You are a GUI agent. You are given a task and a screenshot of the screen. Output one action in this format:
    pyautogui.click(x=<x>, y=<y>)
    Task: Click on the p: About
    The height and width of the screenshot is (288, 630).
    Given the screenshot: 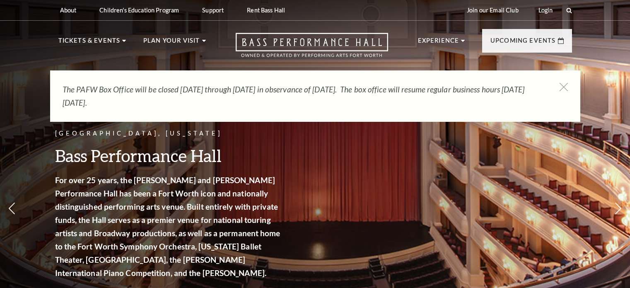 What is the action you would take?
    pyautogui.click(x=68, y=10)
    